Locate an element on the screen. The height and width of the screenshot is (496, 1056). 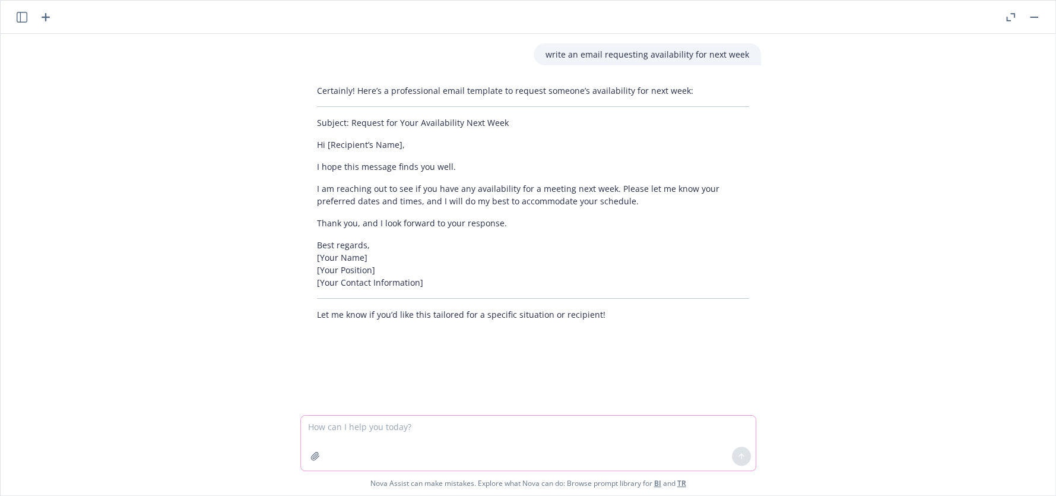
p: I hope this message finds you well. is located at coordinates (533, 166).